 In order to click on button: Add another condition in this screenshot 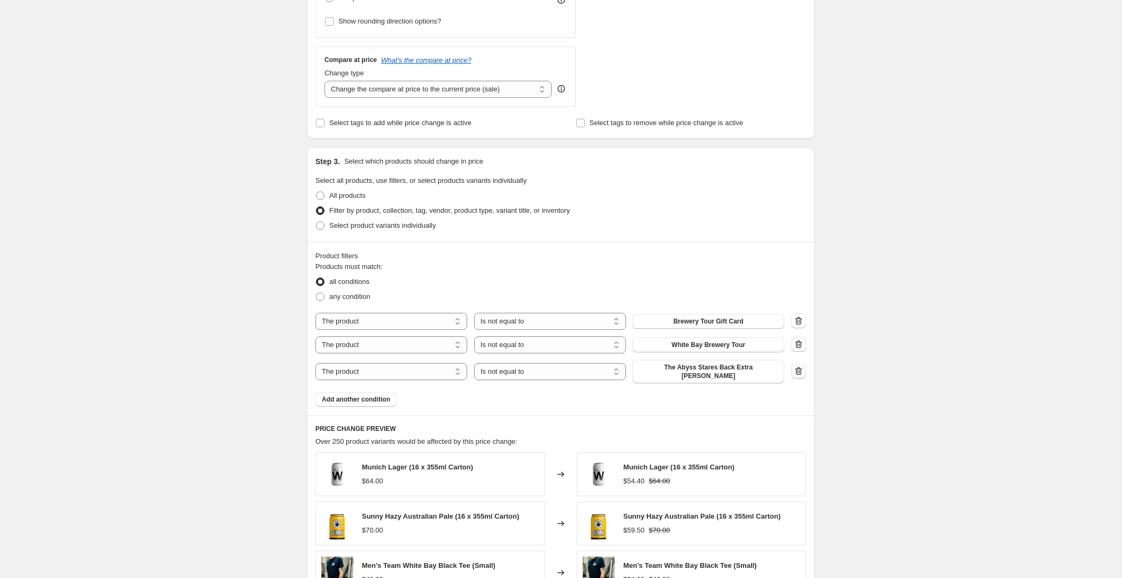, I will do `click(356, 399)`.